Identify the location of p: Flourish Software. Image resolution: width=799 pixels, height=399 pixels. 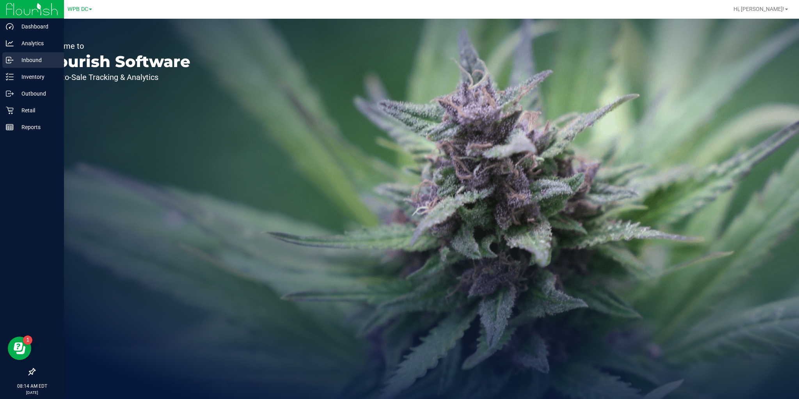
(116, 62).